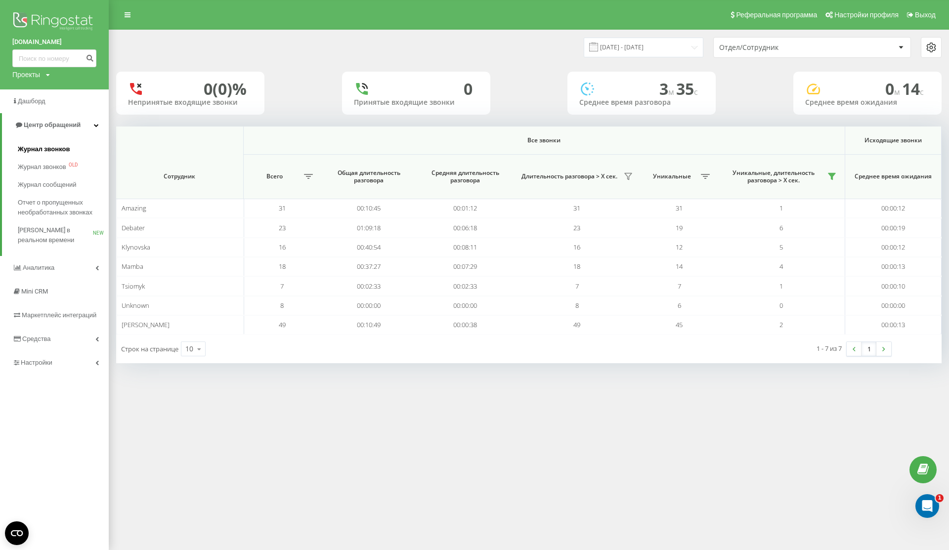 Image resolution: width=949 pixels, height=550 pixels. What do you see at coordinates (369, 267) in the screenshot?
I see `td: 00:37:27` at bounding box center [369, 267].